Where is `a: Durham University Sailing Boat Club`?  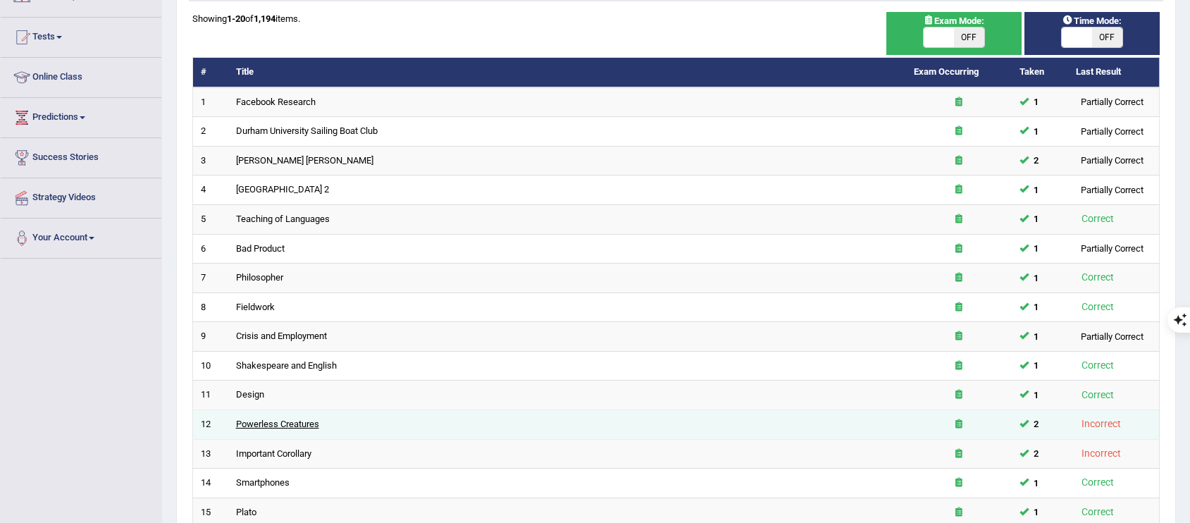 a: Durham University Sailing Boat Club is located at coordinates (306, 130).